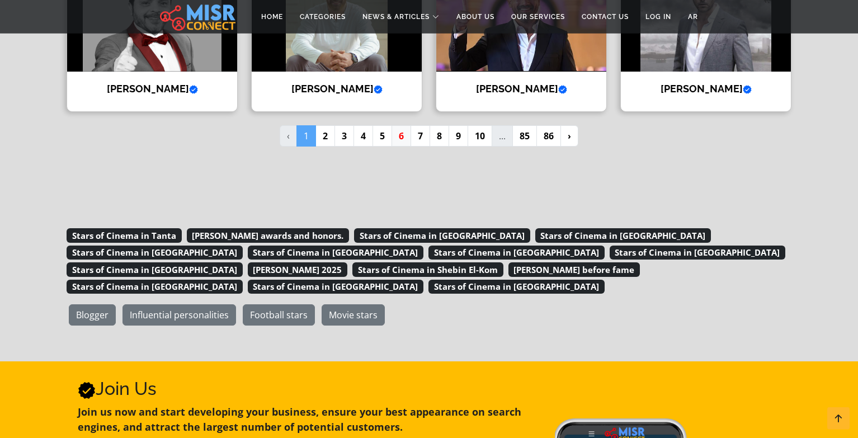 The image size is (858, 438). What do you see at coordinates (693, 17) in the screenshot?
I see `a: AR` at bounding box center [693, 17].